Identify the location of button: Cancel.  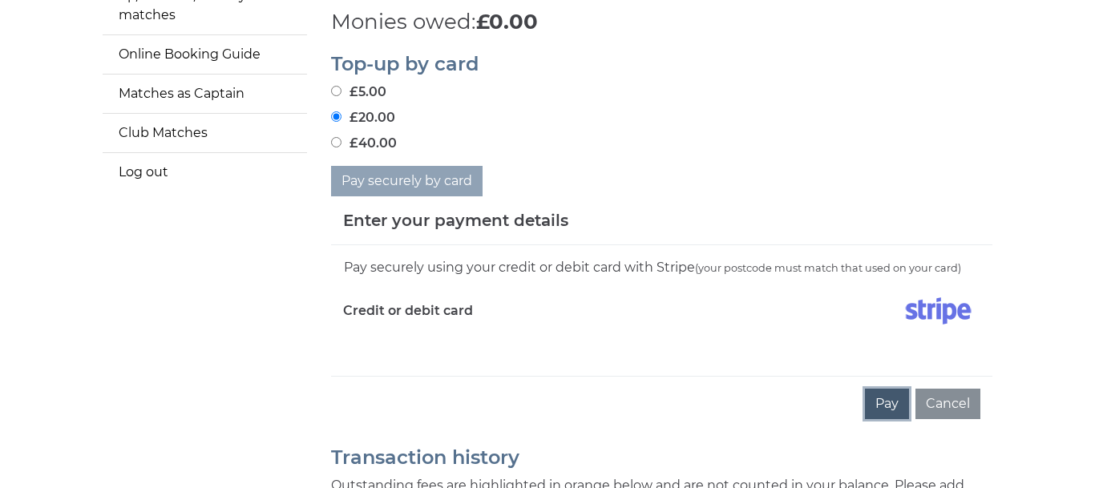
(948, 404).